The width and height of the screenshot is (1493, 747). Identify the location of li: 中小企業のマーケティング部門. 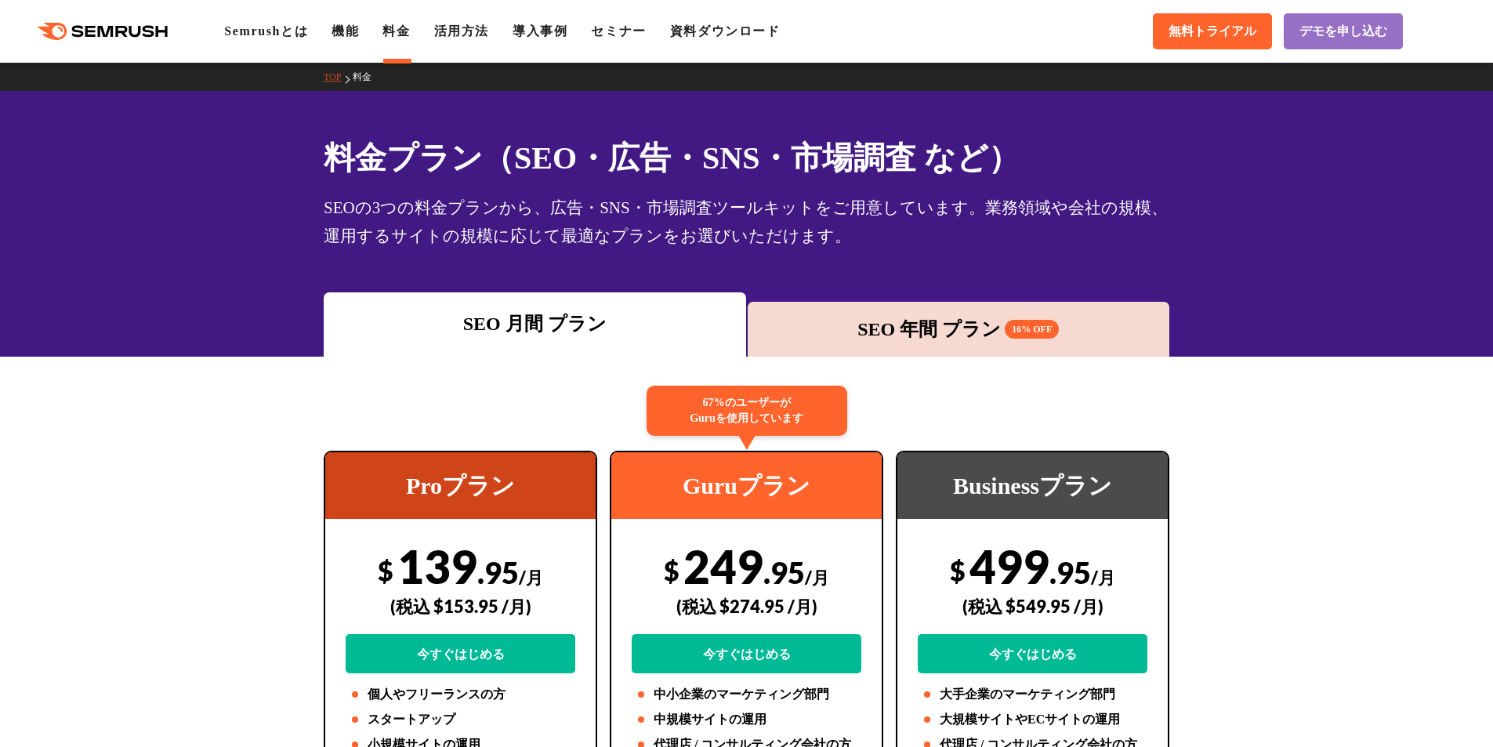
(746, 695).